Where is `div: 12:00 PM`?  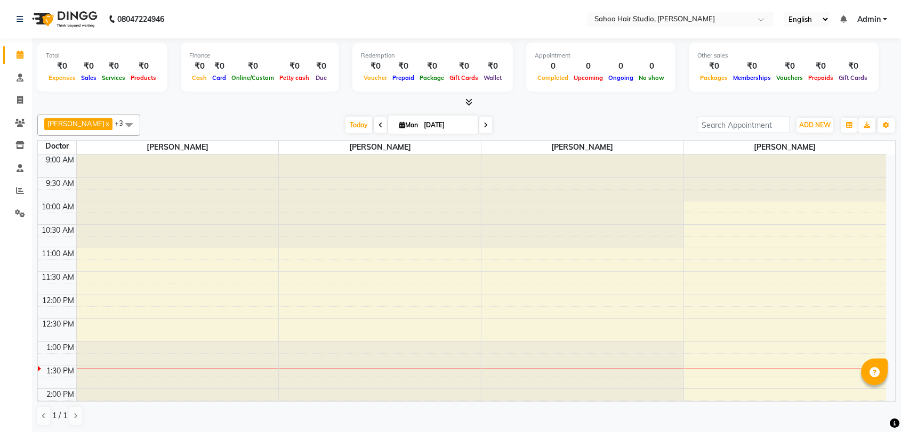 div: 12:00 PM is located at coordinates (58, 301).